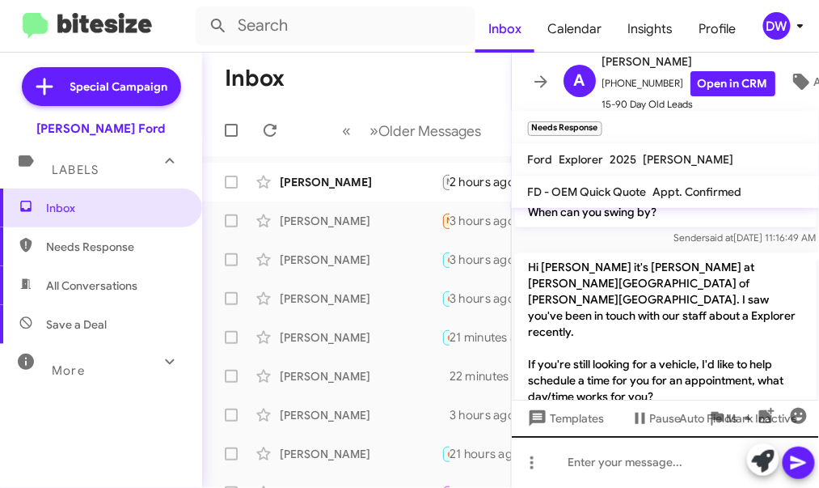  What do you see at coordinates (101, 87) in the screenshot?
I see `a: Special Campaign` at bounding box center [101, 87].